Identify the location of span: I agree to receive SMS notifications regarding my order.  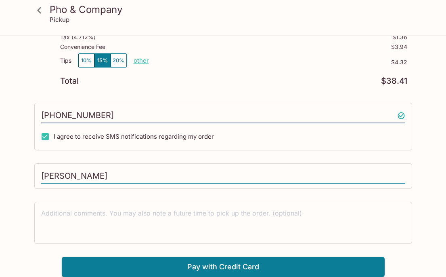
(134, 136).